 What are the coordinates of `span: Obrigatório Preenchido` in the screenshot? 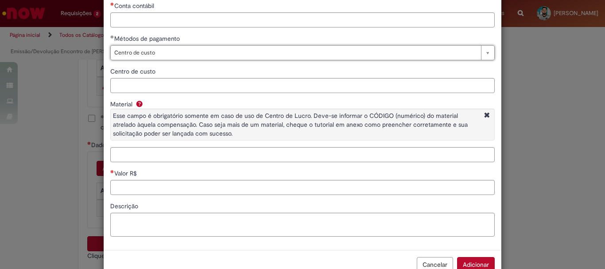 It's located at (112, 37).